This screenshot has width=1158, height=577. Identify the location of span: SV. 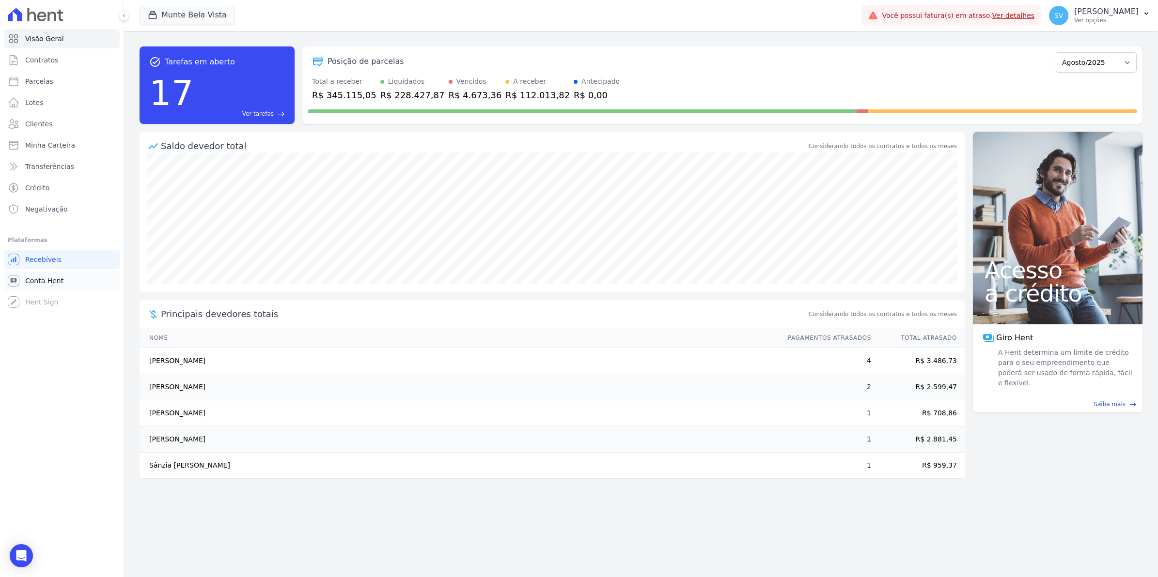
(1058, 16).